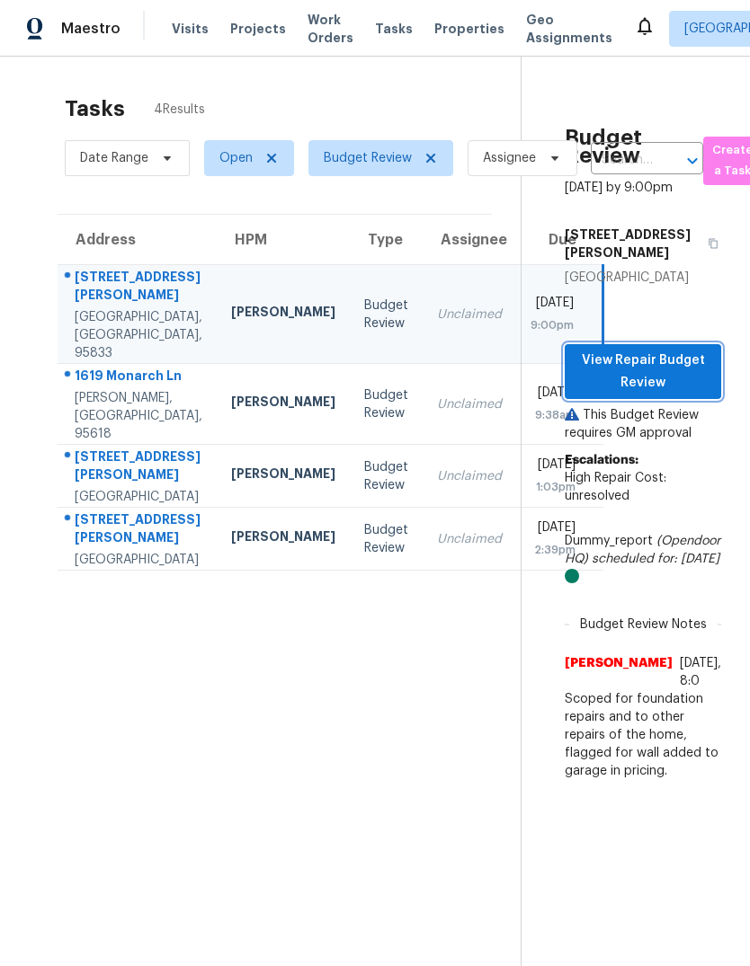 Image resolution: width=750 pixels, height=966 pixels. What do you see at coordinates (643, 424) in the screenshot?
I see `p: This Budget Review requires GM approval` at bounding box center [643, 424].